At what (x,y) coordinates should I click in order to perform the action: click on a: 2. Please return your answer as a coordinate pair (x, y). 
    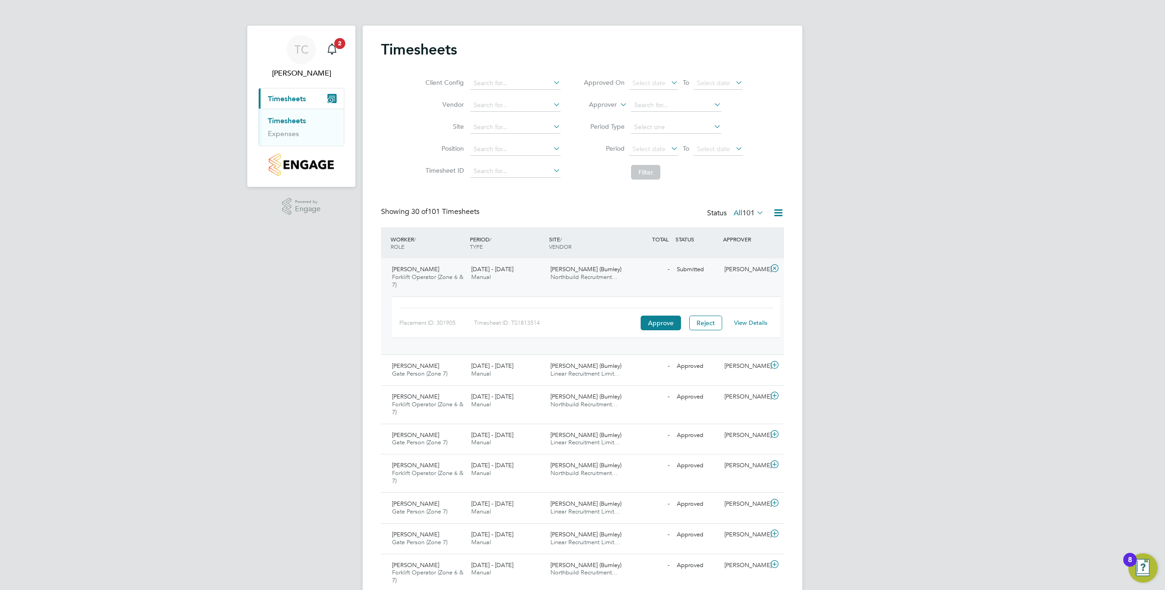
    Looking at the image, I should click on (332, 49).